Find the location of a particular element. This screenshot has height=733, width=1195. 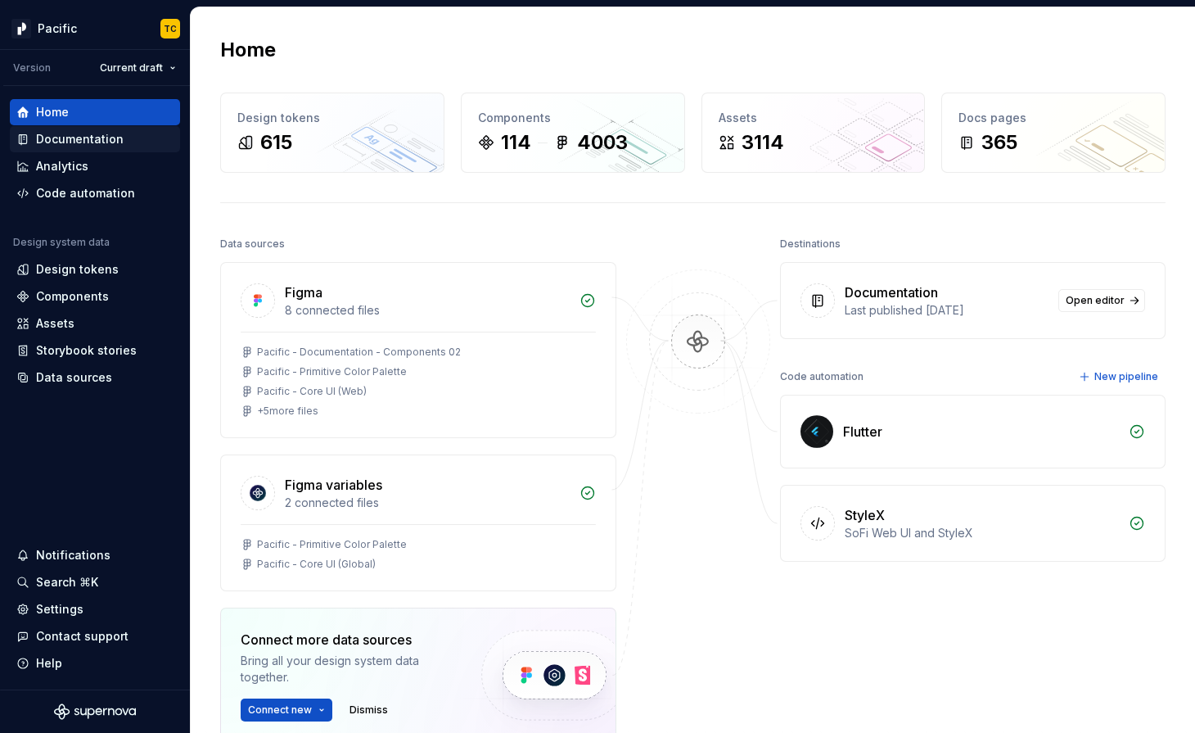

span: Open editor is located at coordinates (1096, 301).